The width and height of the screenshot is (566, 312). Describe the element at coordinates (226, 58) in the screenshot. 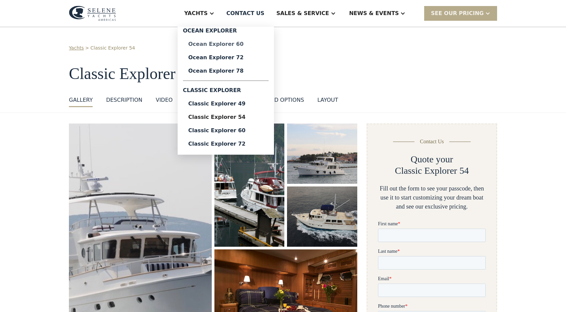

I see `div: Ocean Explorer 72` at that location.